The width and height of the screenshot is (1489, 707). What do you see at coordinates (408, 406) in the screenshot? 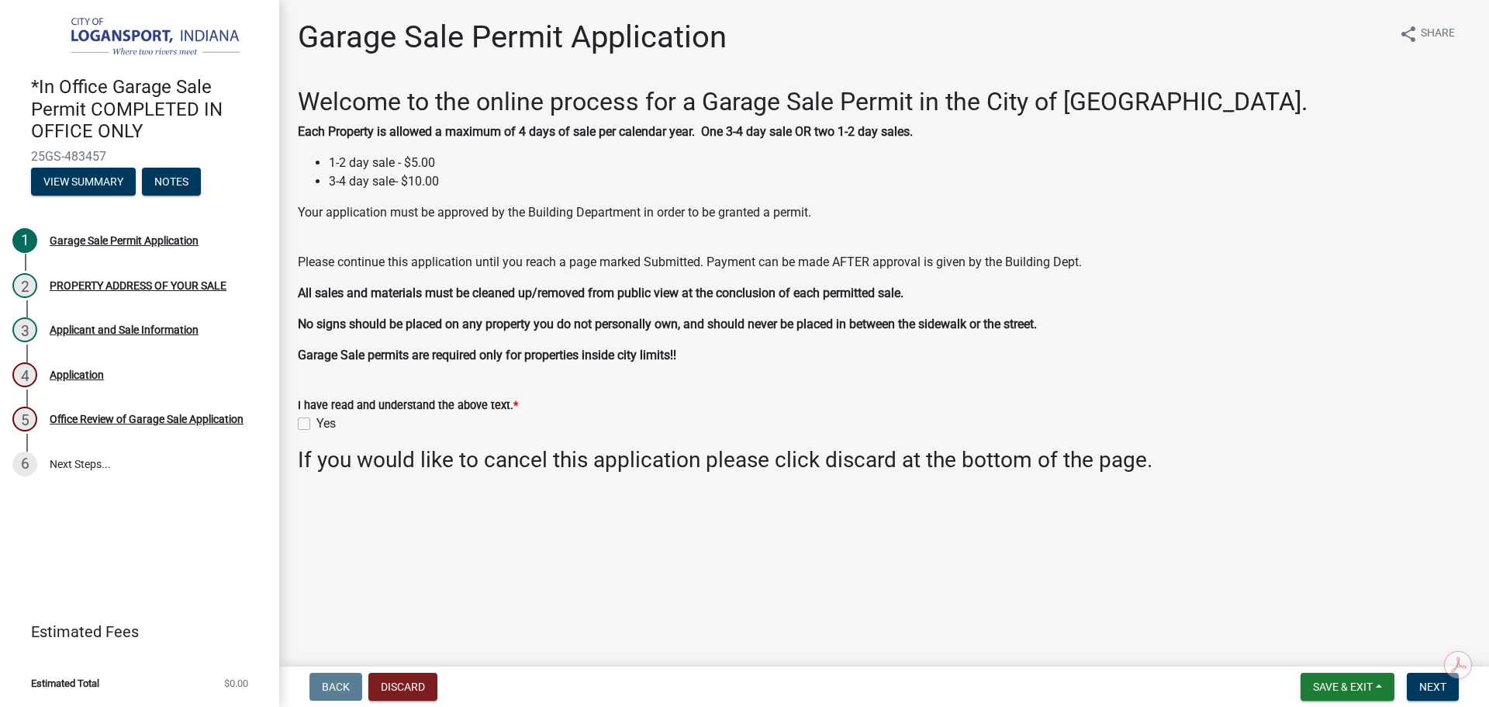
I see `label: I have read and understand the above text.` at bounding box center [408, 406].